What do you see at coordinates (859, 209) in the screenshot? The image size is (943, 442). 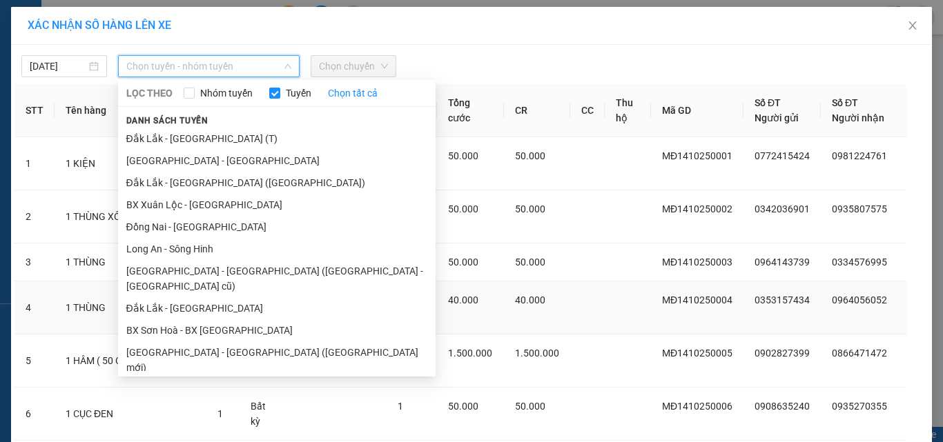 I see `span: 0935807575` at bounding box center [859, 209].